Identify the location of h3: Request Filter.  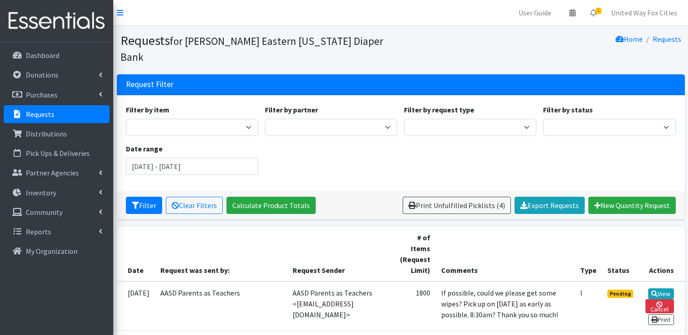
(150, 84).